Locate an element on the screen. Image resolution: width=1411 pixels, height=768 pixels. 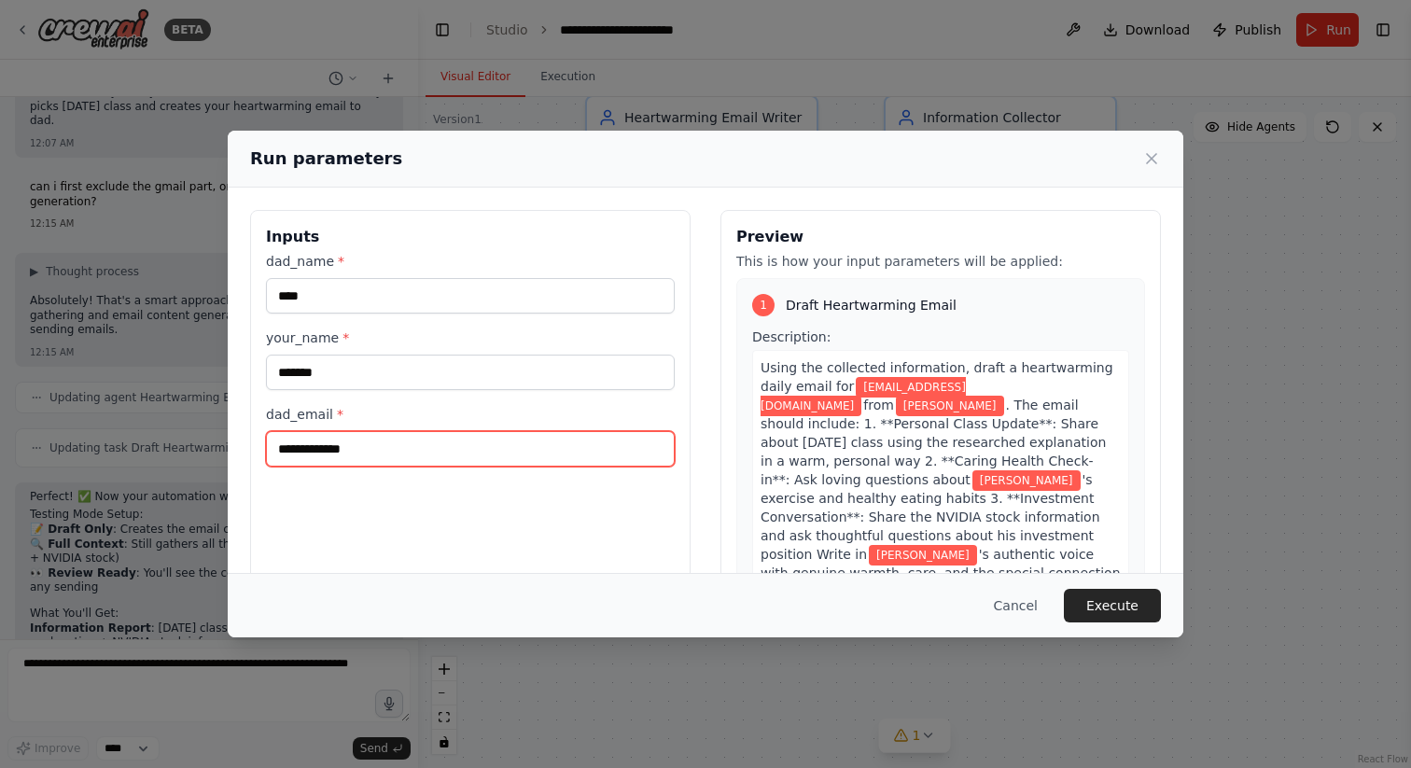
span: Draft Heartwarming Email is located at coordinates (870, 305).